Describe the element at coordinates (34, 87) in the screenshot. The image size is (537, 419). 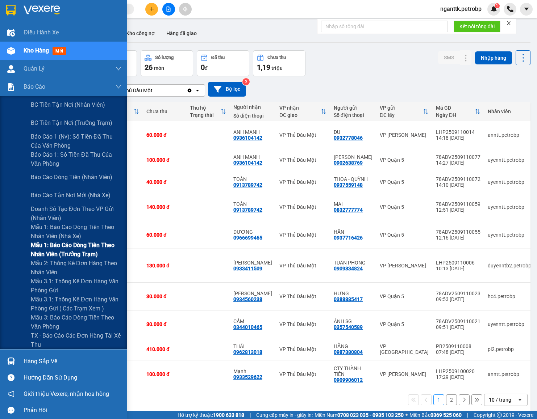
I see `span: Báo cáo` at that location.